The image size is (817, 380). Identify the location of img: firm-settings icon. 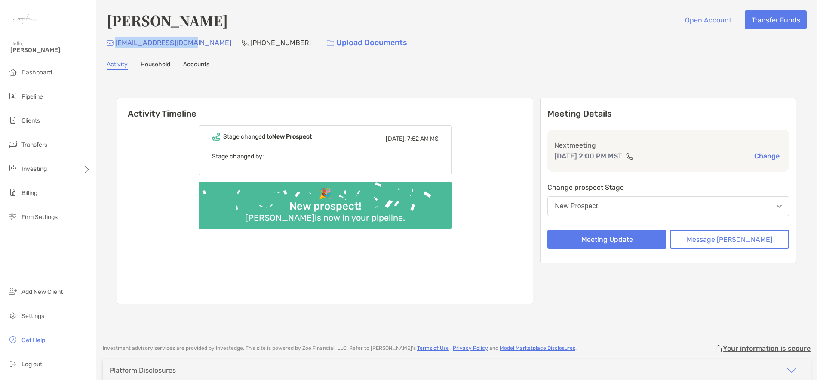
(13, 216).